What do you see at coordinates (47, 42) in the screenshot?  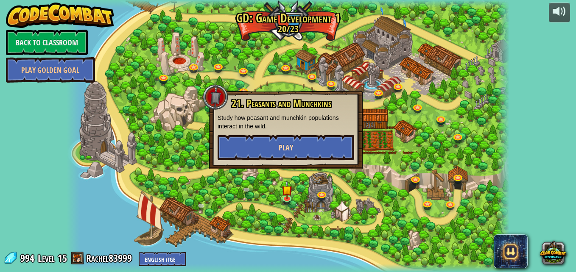 I see `a: Back to Classroom` at bounding box center [47, 42].